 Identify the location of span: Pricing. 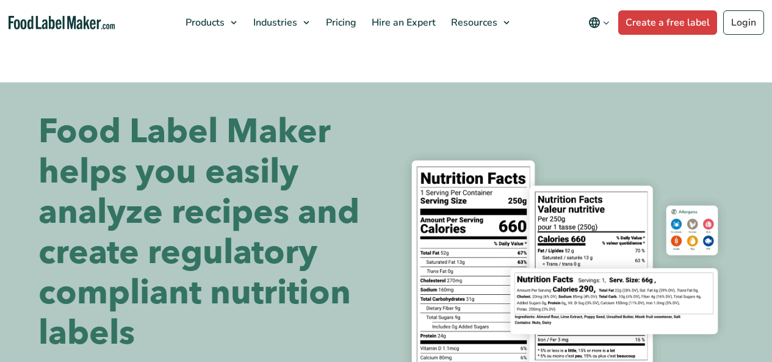
(340, 23).